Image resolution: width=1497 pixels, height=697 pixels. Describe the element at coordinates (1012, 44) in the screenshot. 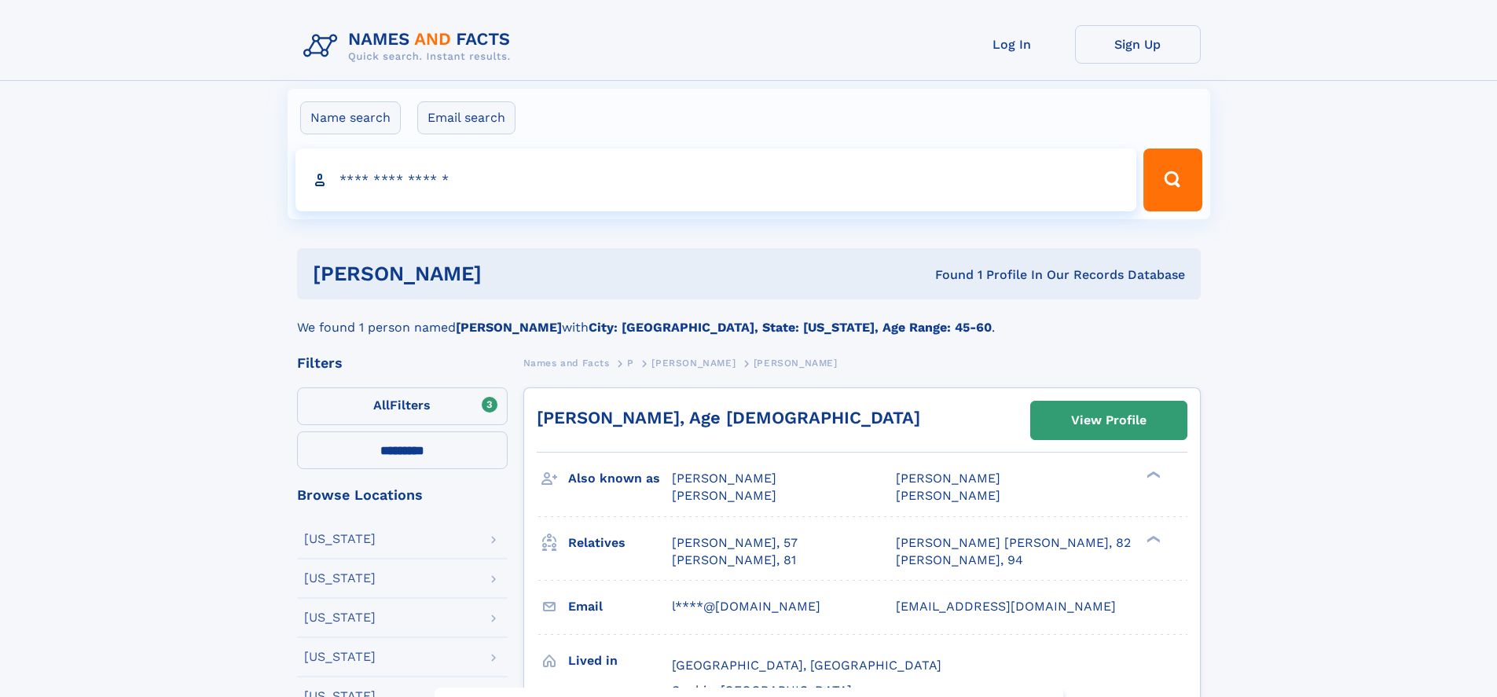

I see `a: Log In` at that location.